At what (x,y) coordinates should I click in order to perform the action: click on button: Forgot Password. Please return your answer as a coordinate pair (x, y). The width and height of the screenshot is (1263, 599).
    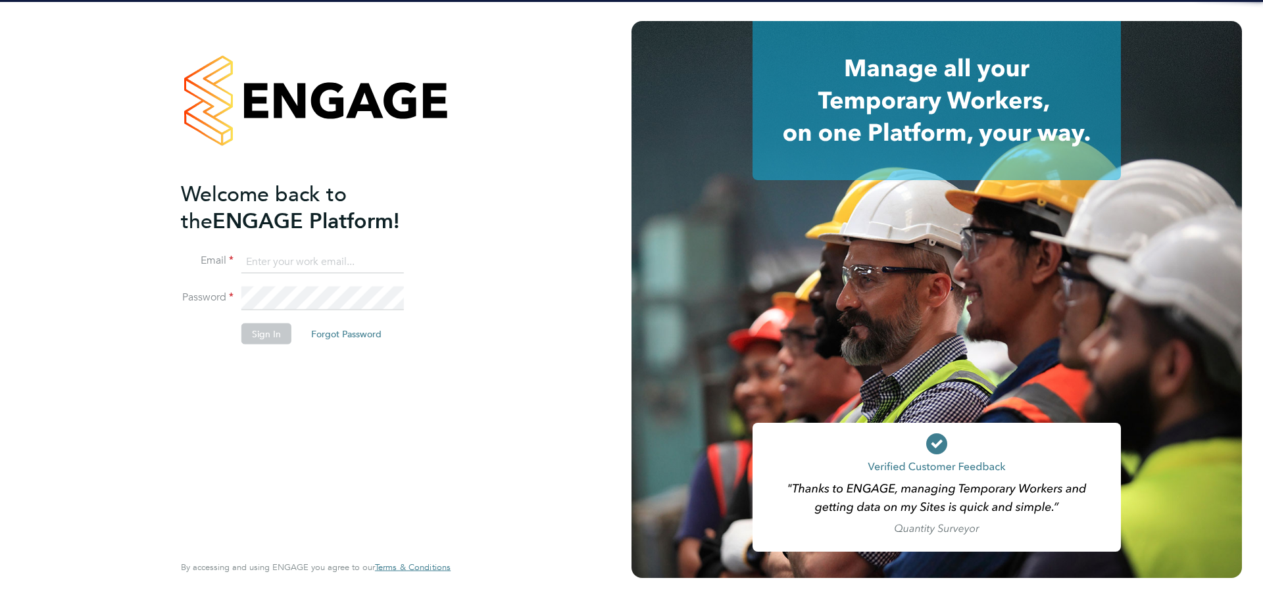
    Looking at the image, I should click on (346, 334).